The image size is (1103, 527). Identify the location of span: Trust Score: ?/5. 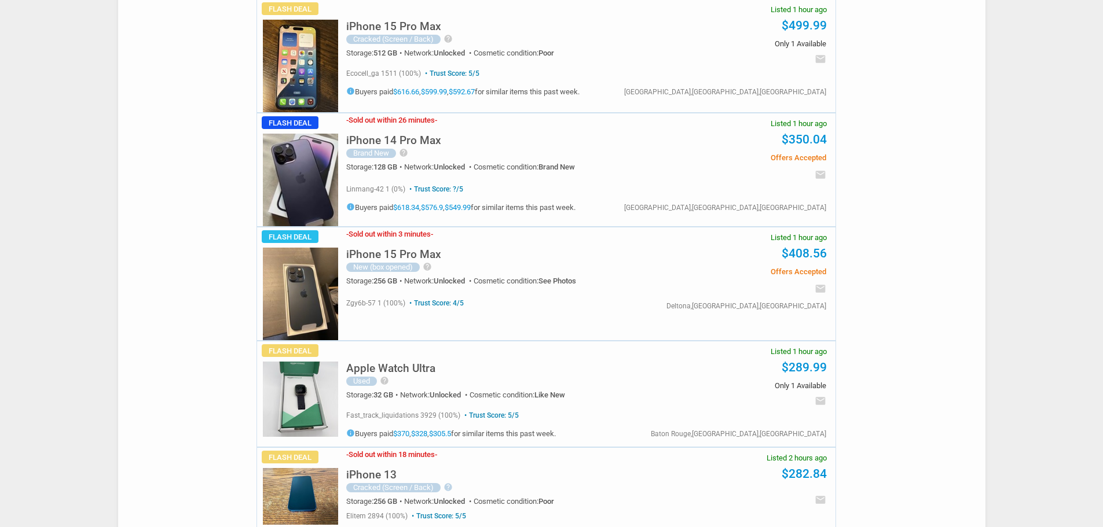
(435, 189).